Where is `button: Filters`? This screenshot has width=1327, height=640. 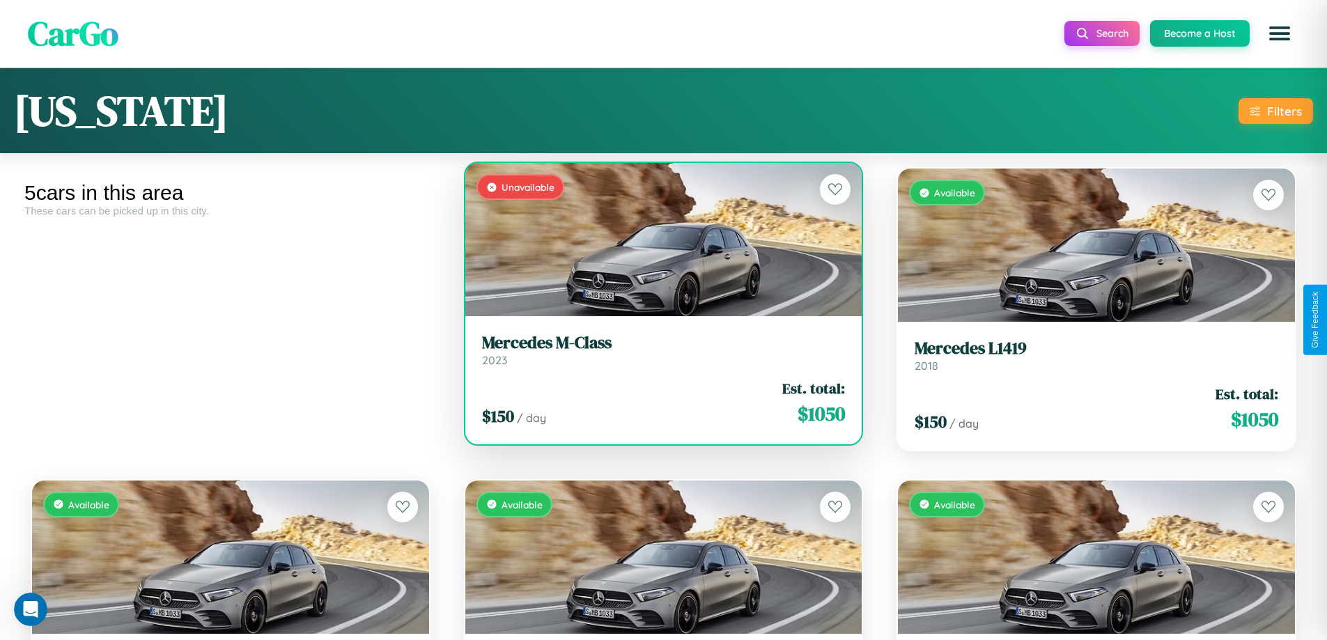 button: Filters is located at coordinates (1276, 111).